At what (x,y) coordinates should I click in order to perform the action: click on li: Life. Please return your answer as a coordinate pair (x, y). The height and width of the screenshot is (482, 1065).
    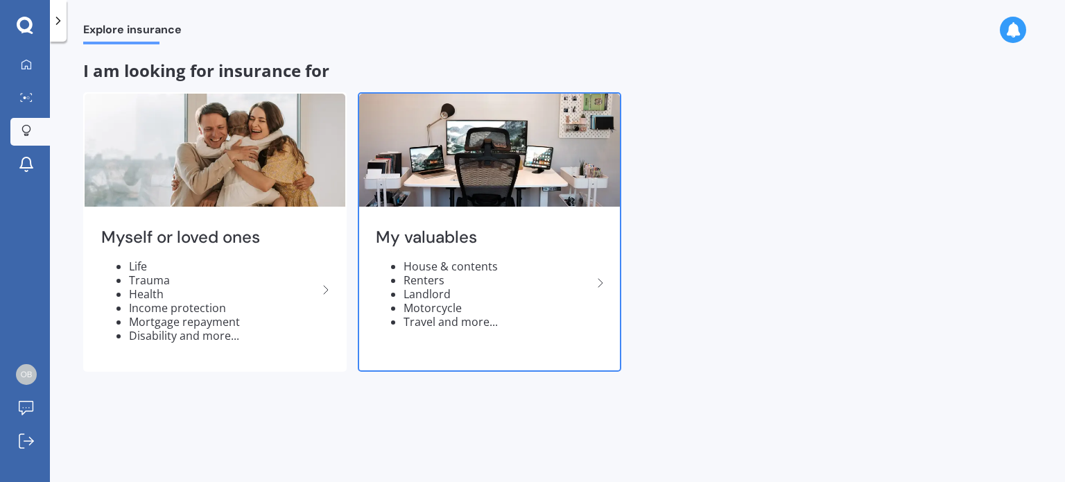
    Looking at the image, I should click on (223, 266).